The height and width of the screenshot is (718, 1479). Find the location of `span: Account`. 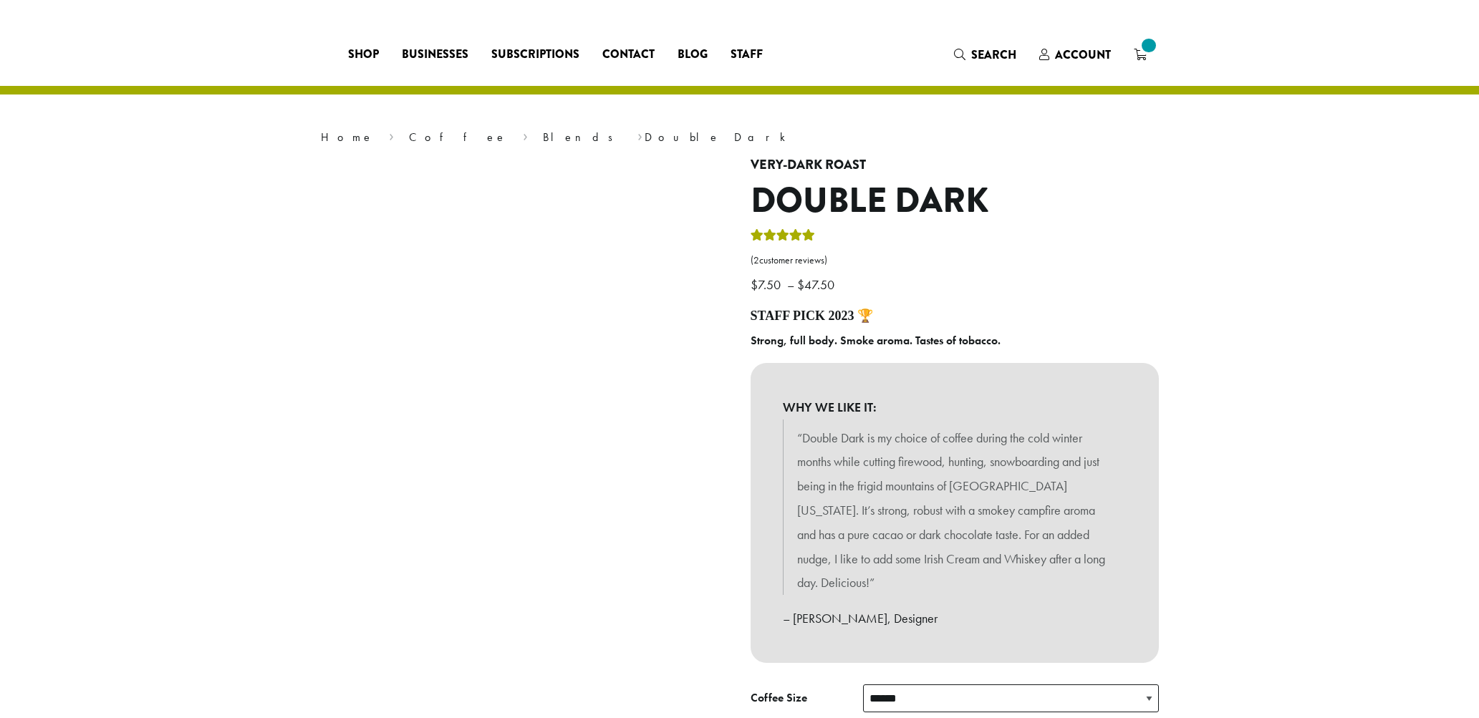

span: Account is located at coordinates (1083, 54).